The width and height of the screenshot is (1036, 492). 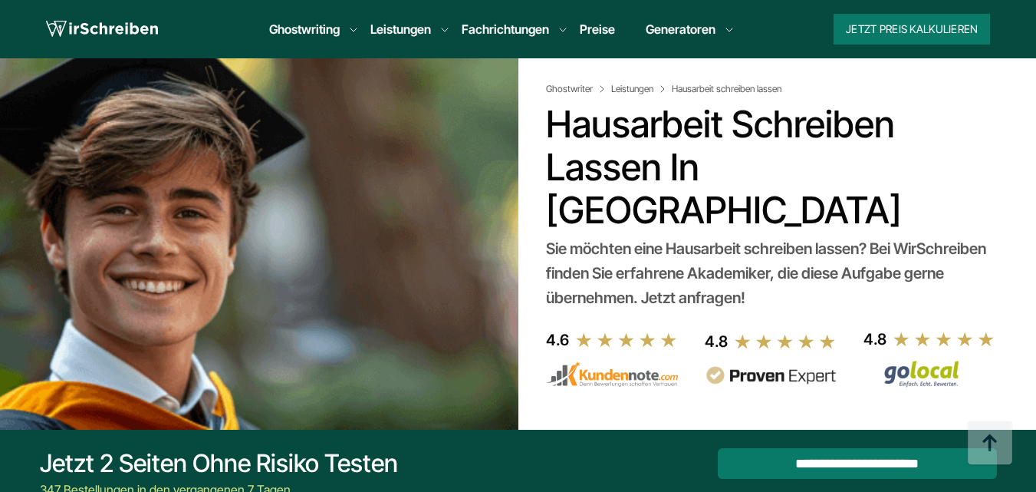 What do you see at coordinates (726, 89) in the screenshot?
I see `span: Hausarbeit schreiben lassen` at bounding box center [726, 89].